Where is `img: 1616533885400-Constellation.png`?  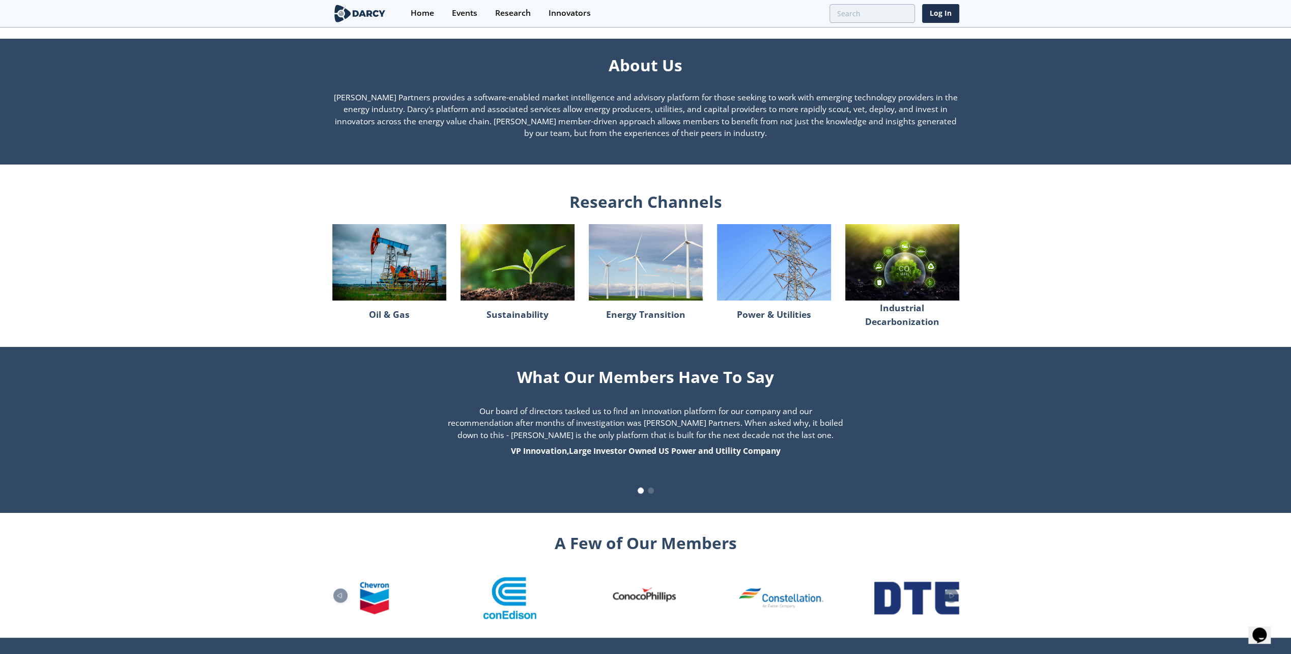
img: 1616533885400-Constellation.png is located at coordinates (781, 598).